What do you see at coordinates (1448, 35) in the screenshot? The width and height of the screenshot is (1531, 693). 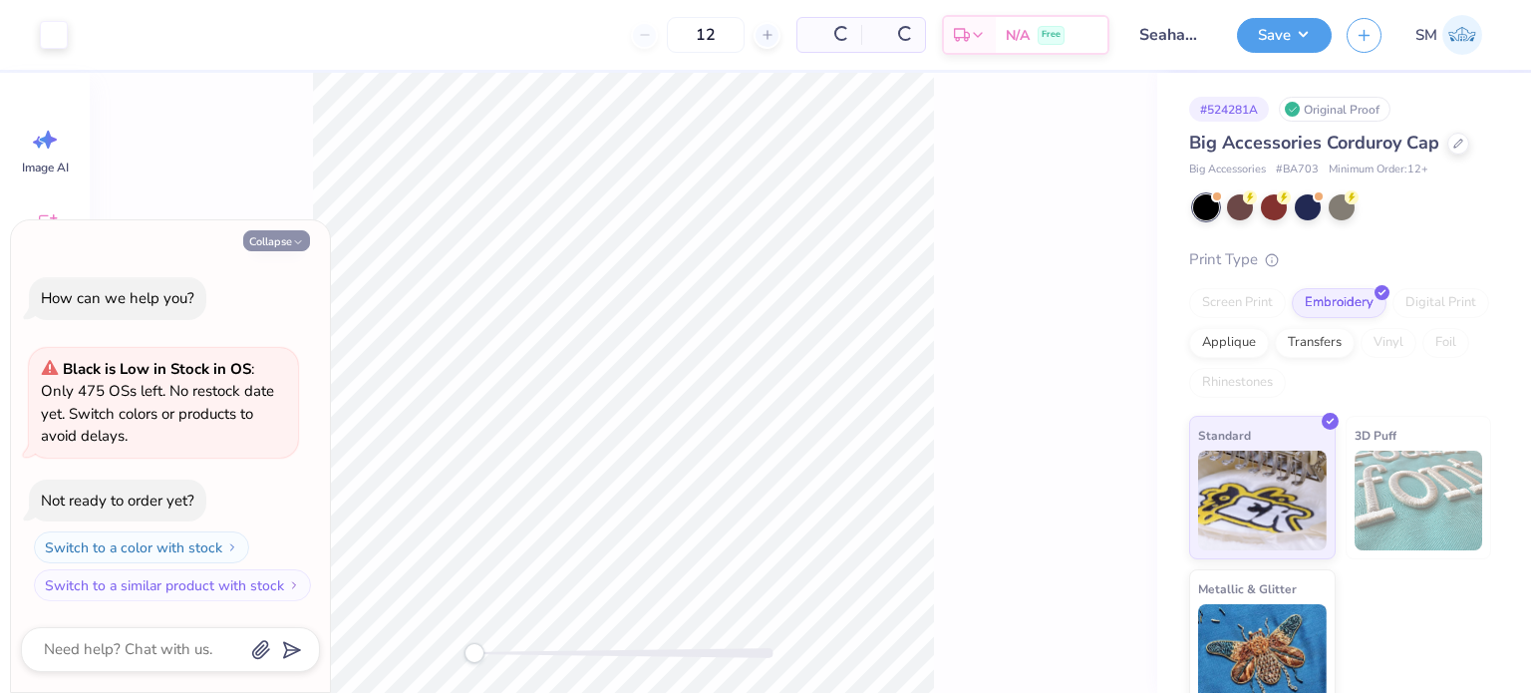 I see `a: SM` at bounding box center [1448, 35].